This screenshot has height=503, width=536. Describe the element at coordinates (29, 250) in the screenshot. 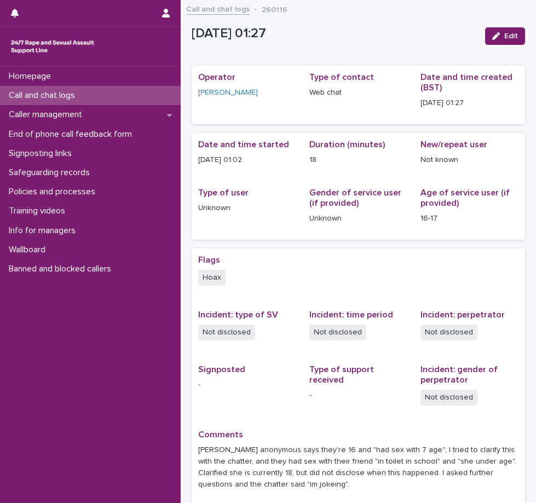

I see `p: Wallboard` at that location.